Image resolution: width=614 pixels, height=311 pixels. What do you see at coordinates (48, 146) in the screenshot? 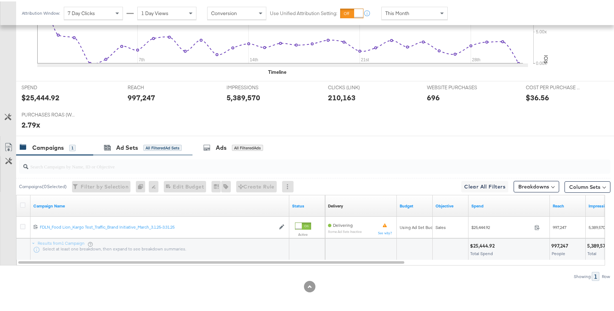
I see `div: Campaigns` at bounding box center [48, 146].